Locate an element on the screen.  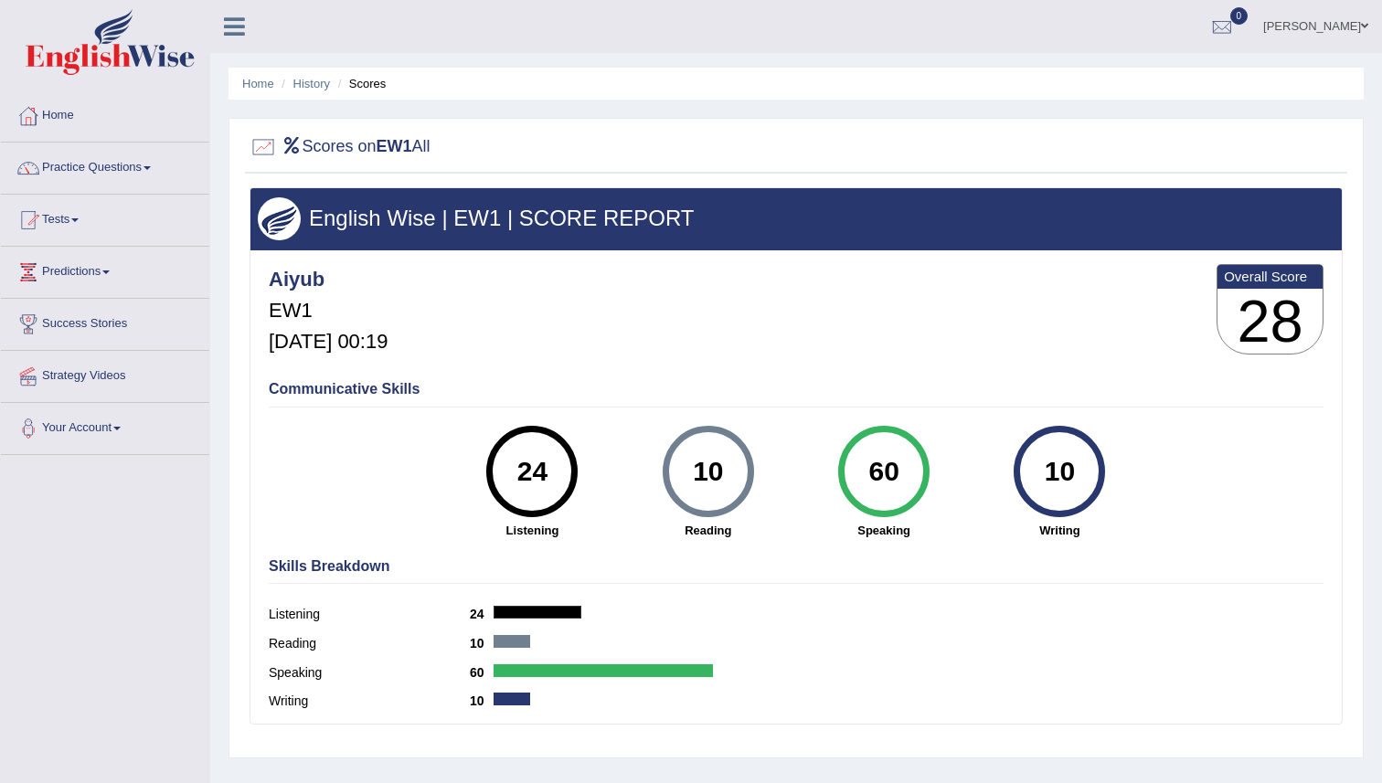
a: Practice Questions is located at coordinates (105, 165).